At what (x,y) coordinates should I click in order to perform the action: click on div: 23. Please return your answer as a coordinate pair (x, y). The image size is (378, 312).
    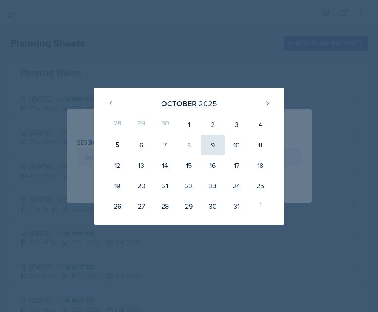
    Looking at the image, I should click on (212, 186).